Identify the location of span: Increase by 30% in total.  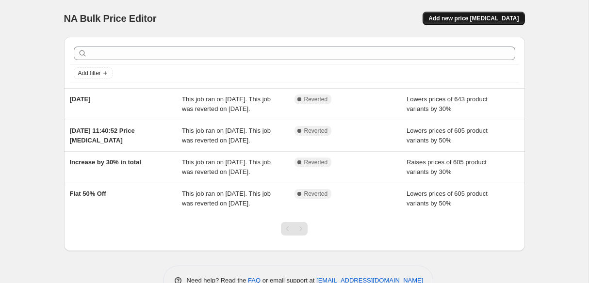
(105, 162).